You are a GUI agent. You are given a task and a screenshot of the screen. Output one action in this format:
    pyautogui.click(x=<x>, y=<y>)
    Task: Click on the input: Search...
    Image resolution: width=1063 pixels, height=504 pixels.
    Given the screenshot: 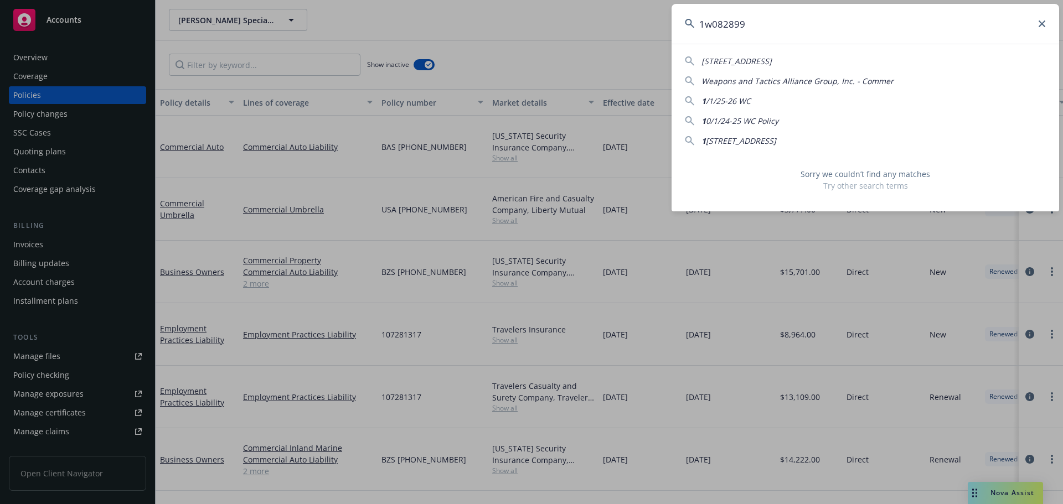 What is the action you would take?
    pyautogui.click(x=865, y=24)
    